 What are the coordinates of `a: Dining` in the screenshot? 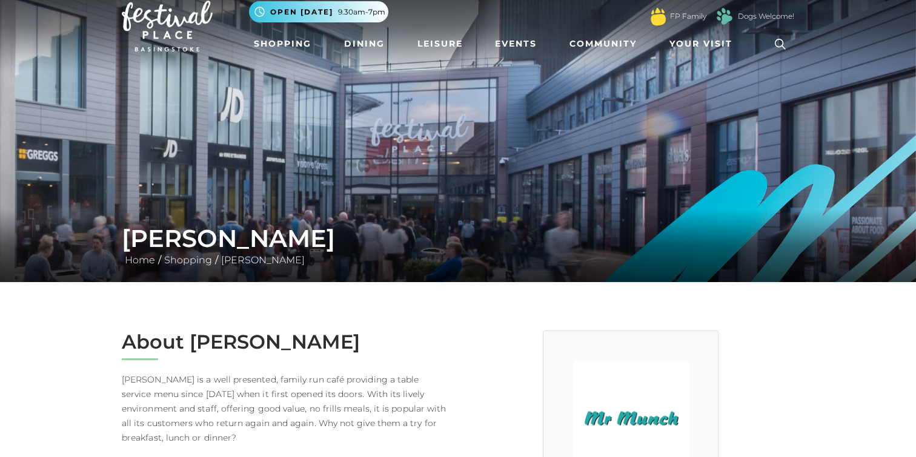 It's located at (364, 44).